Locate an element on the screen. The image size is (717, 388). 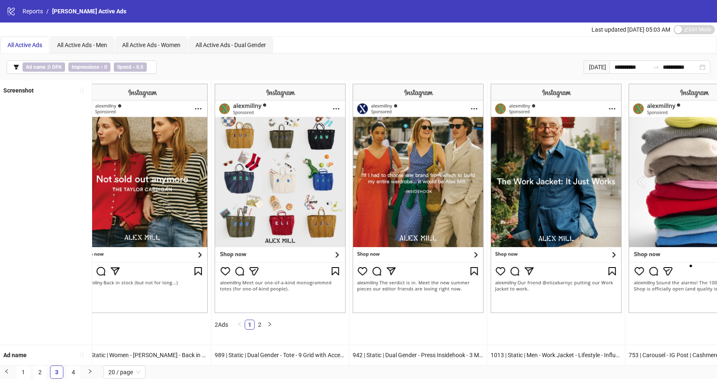
span: All Active Ads - Dual Gender is located at coordinates (230, 45).